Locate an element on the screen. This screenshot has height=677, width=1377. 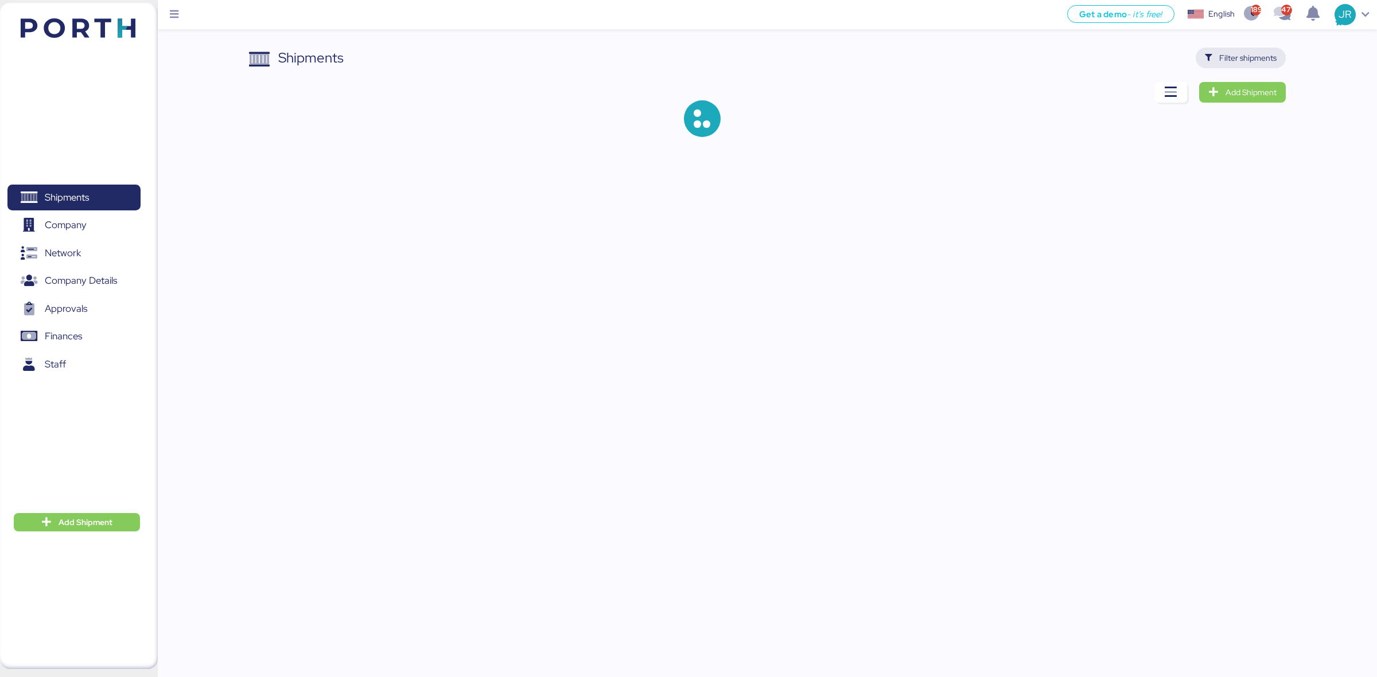
a: Company Details is located at coordinates (74, 281).